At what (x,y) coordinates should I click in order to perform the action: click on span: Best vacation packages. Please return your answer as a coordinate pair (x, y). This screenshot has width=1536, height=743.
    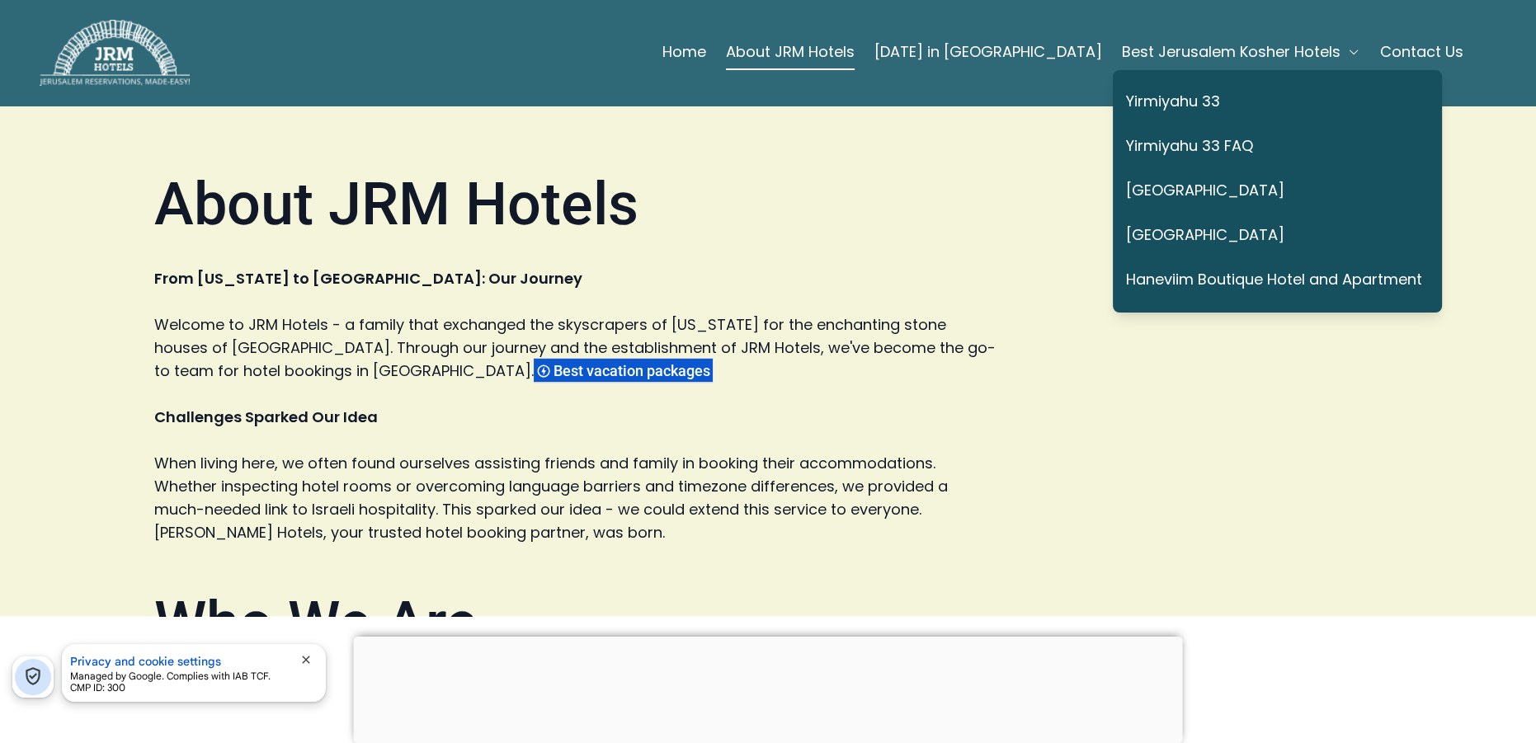
    Looking at the image, I should click on (634, 370).